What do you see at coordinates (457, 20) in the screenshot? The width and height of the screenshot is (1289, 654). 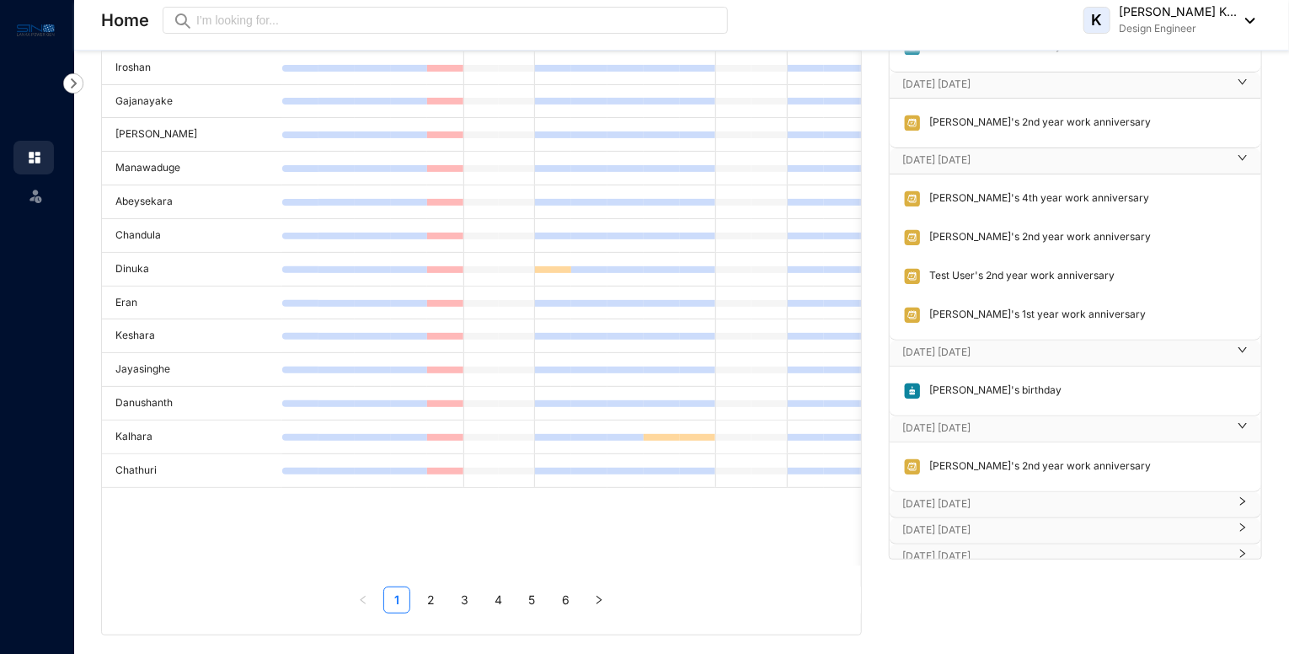 I see `input: I’m looking for...` at bounding box center [457, 20].